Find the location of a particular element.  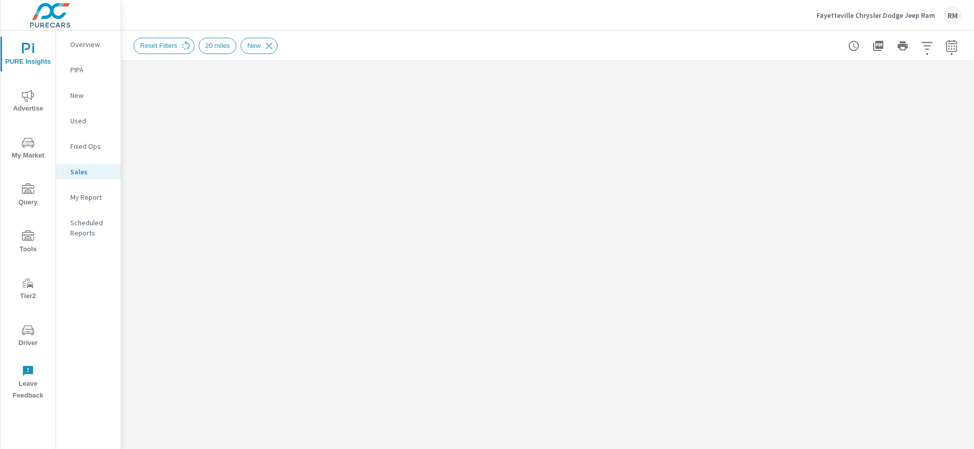

span: Reset Filters is located at coordinates (158, 45).